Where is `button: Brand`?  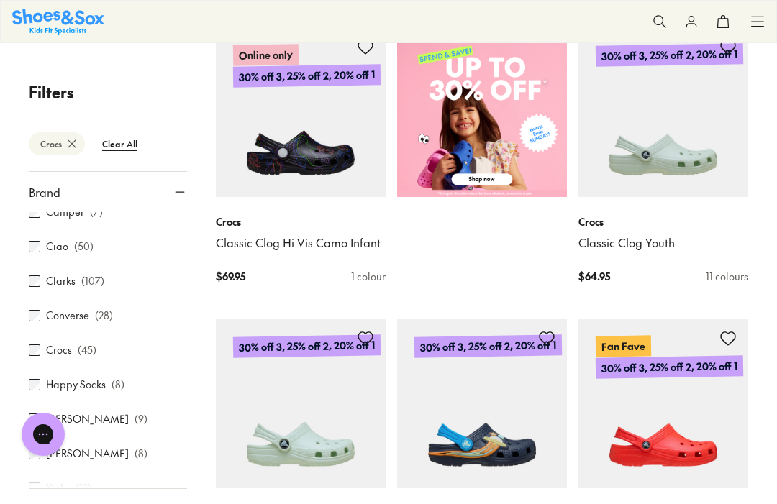
button: Brand is located at coordinates (108, 192).